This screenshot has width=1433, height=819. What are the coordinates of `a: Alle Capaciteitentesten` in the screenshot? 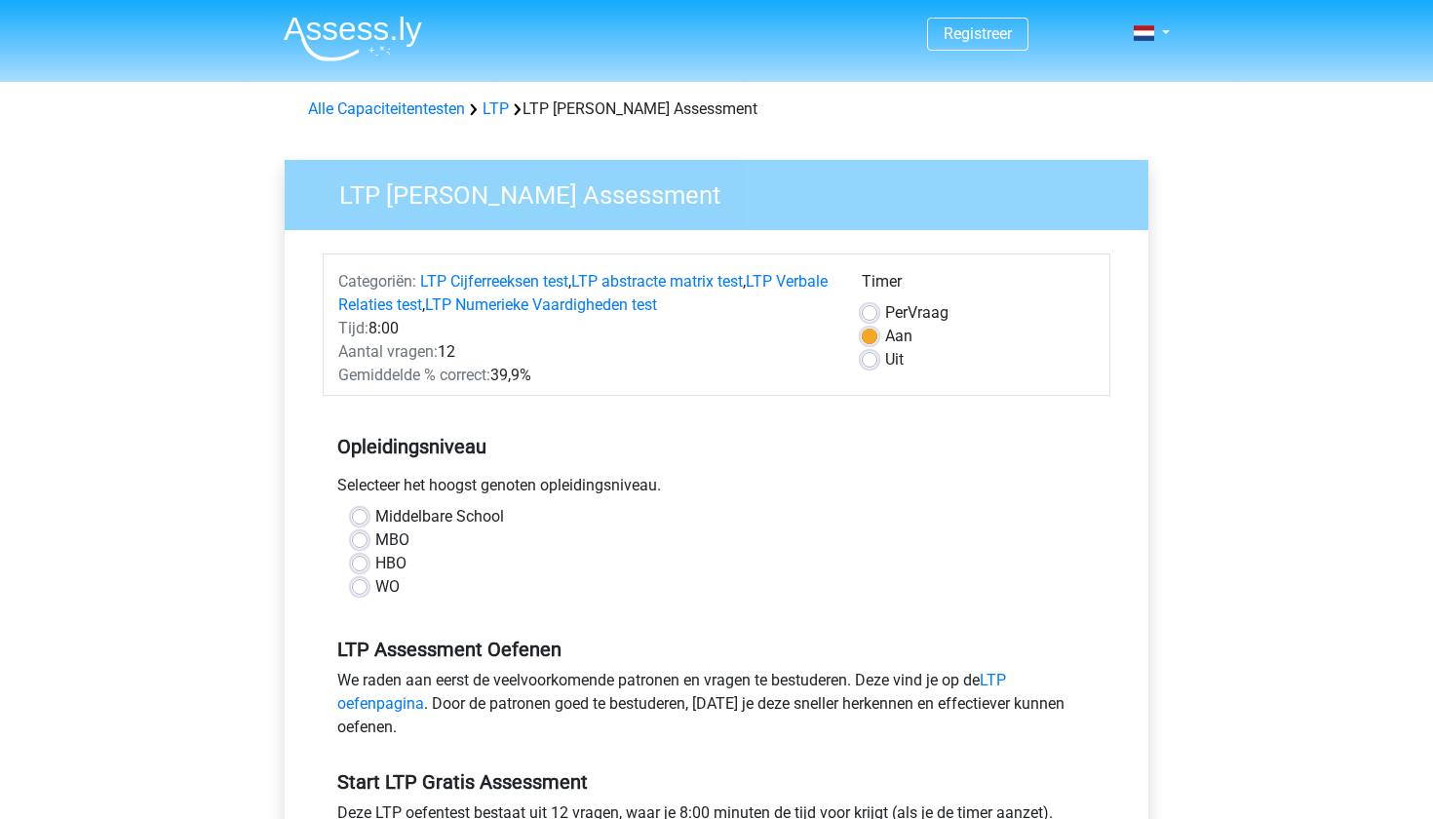 It's located at (386, 108).